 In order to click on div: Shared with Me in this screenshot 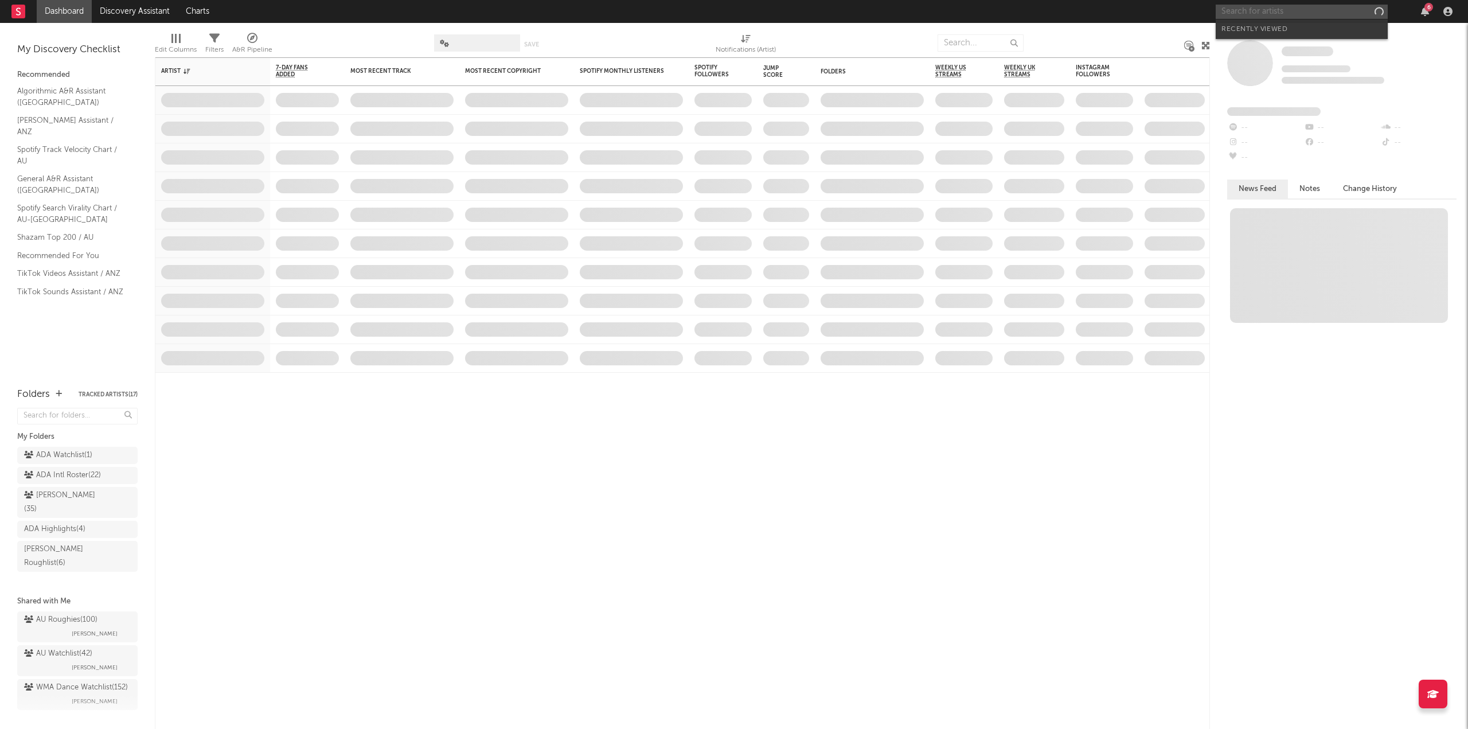, I will do `click(77, 602)`.